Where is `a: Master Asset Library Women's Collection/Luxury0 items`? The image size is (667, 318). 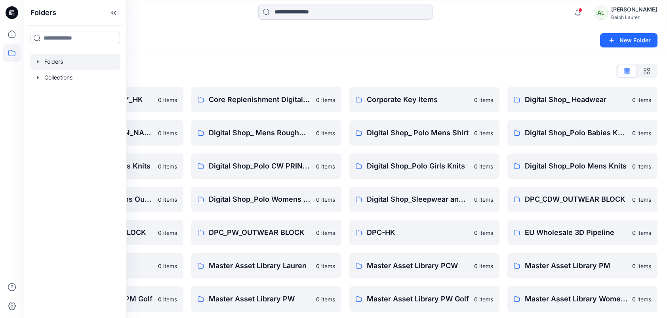
a: Master Asset Library Women's Collection/Luxury0 items is located at coordinates (582, 299).